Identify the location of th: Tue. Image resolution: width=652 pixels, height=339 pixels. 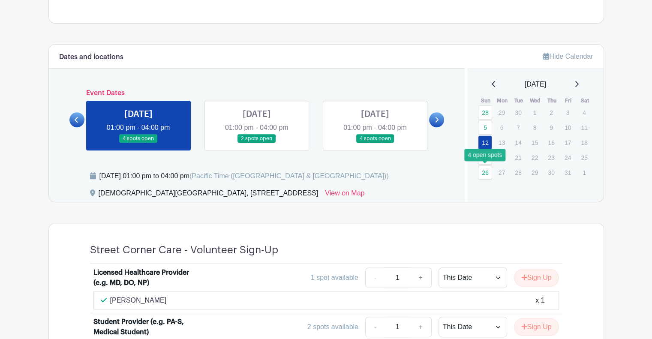
(519, 101).